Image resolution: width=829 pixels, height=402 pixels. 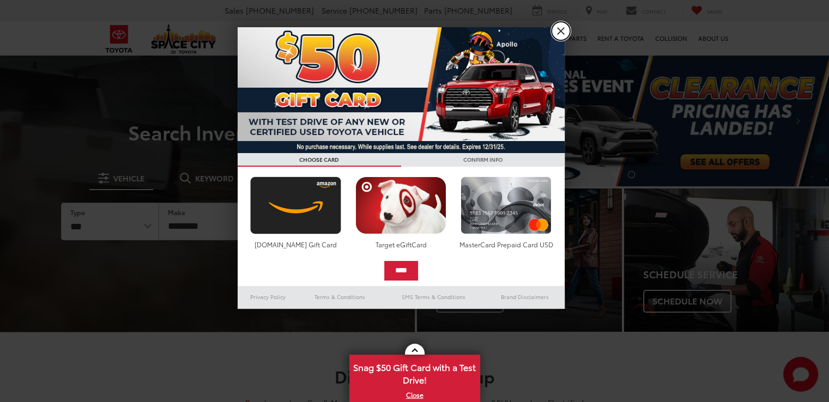 I want to click on h3: CHOOSE CARD, so click(x=319, y=160).